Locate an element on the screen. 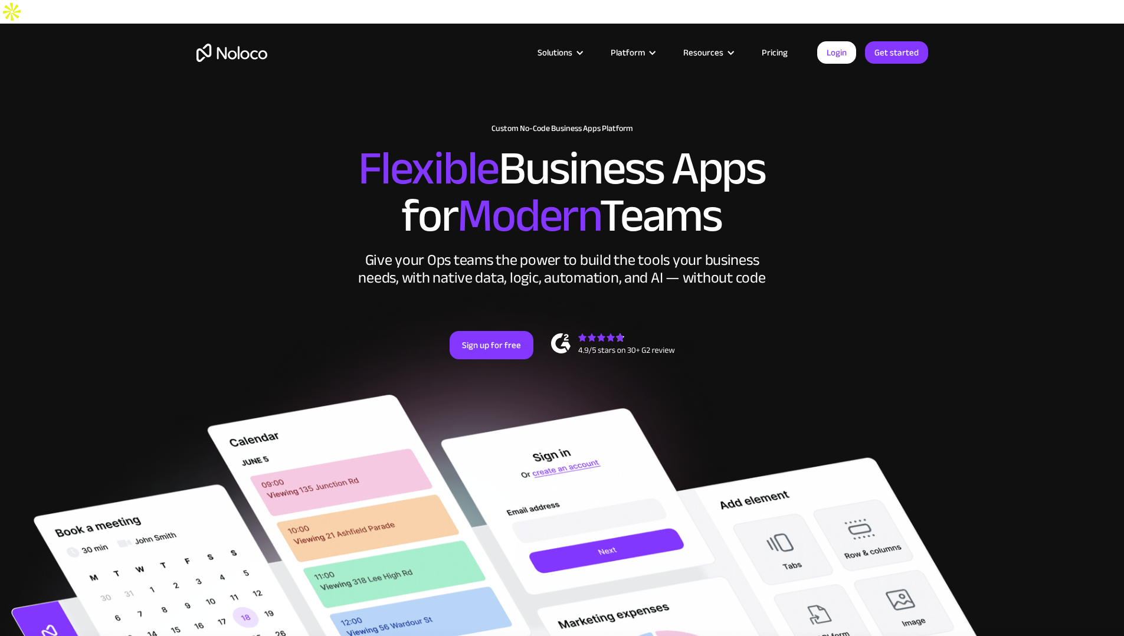  h1: Custom No-Code Business Apps Platform is located at coordinates (562, 129).